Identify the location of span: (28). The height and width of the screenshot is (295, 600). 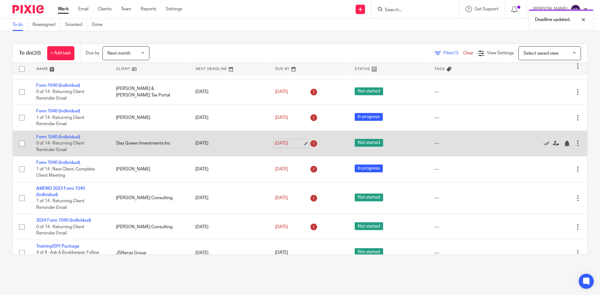
(37, 53).